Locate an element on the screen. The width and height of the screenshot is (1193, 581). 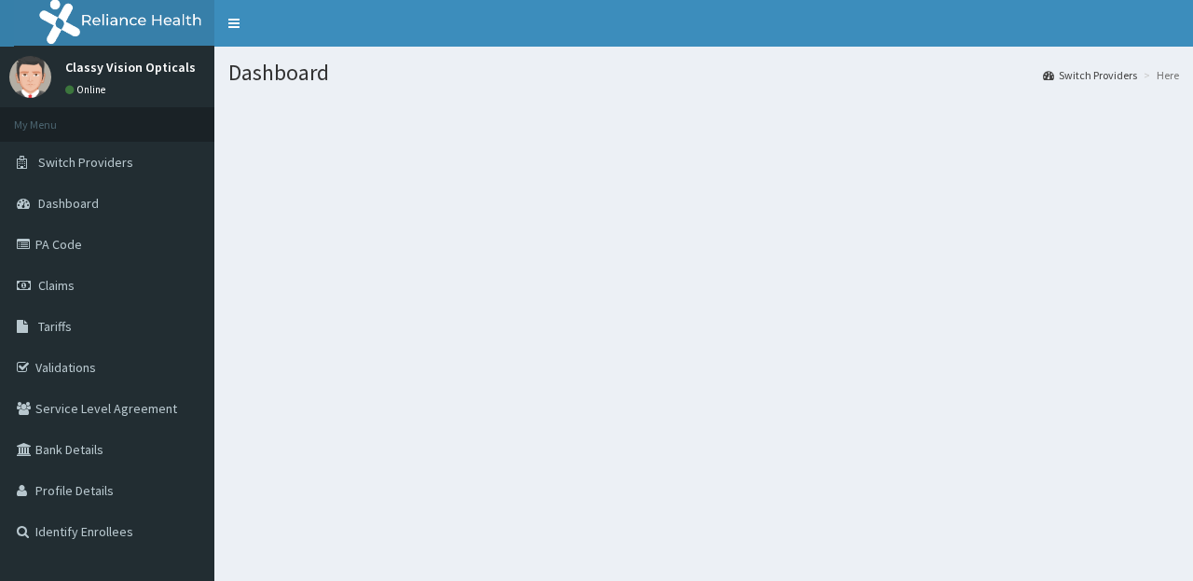
span: Claims is located at coordinates (56, 285).